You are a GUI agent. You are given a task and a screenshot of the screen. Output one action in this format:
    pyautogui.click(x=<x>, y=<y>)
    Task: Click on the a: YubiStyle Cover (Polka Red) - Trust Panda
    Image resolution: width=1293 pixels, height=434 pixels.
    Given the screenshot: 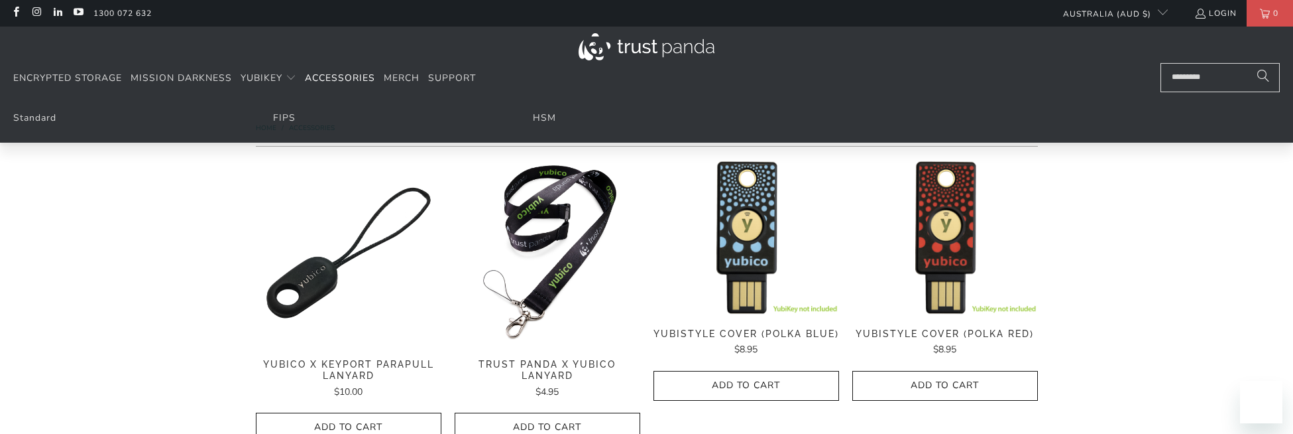 What is the action you would take?
    pyautogui.click(x=945, y=237)
    